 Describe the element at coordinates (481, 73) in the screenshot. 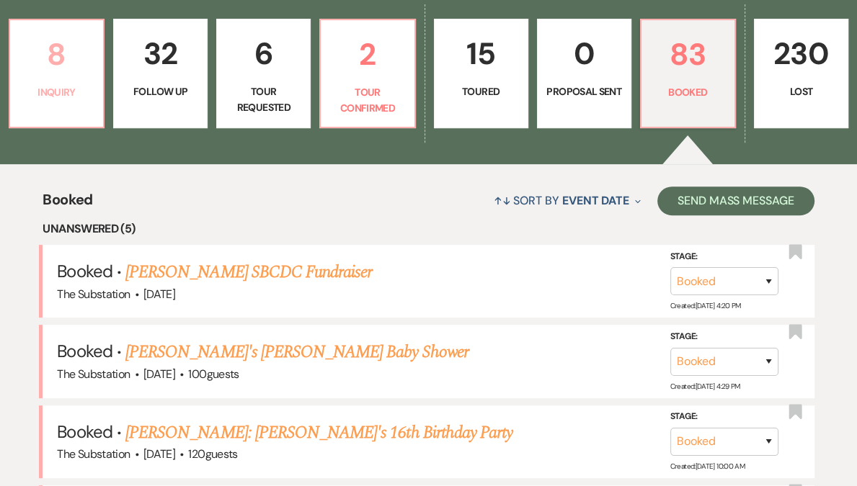

I see `a: 15Toured` at that location.